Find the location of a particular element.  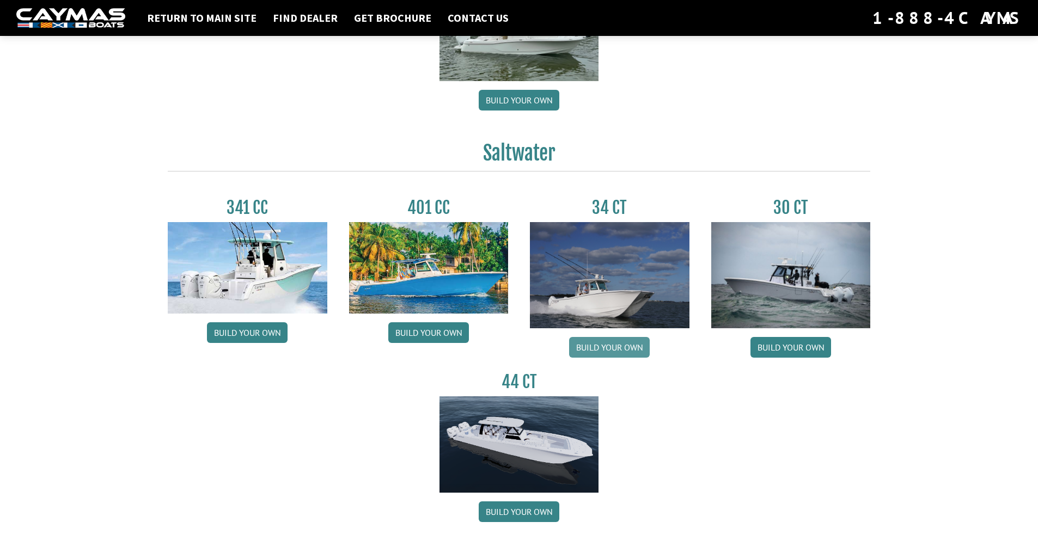

h3: 34 CT is located at coordinates (609, 207).